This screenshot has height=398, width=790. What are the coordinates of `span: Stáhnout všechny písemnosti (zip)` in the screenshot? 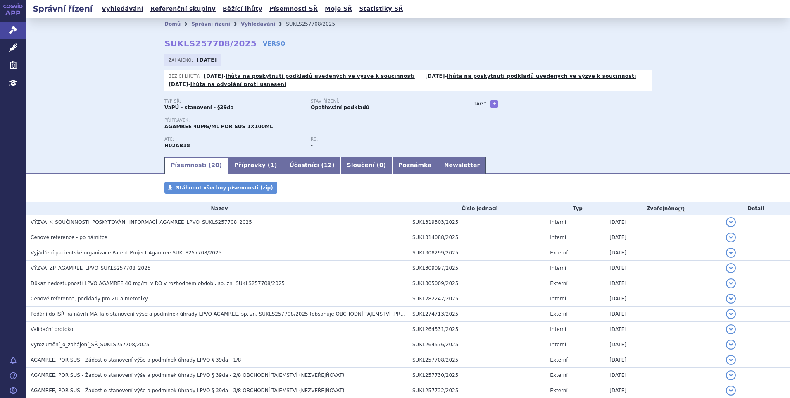 It's located at (224, 188).